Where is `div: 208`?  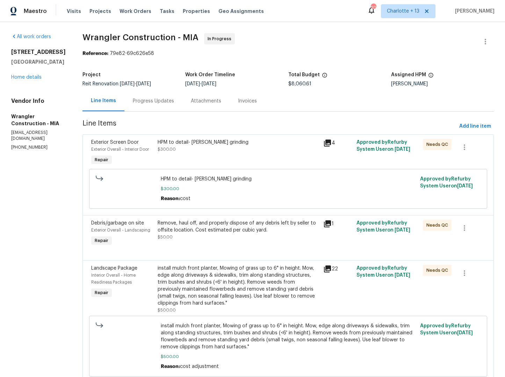
div: 208 is located at coordinates (373, 8).